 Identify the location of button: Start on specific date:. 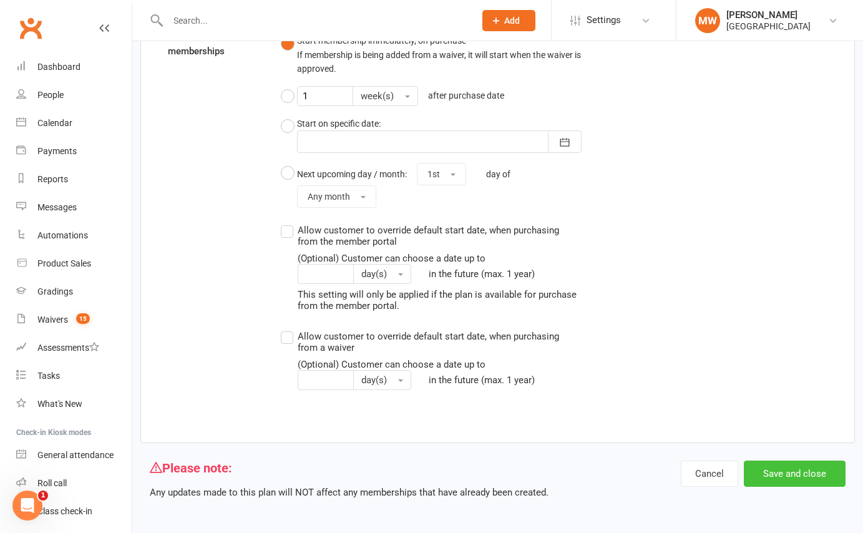
(441, 134).